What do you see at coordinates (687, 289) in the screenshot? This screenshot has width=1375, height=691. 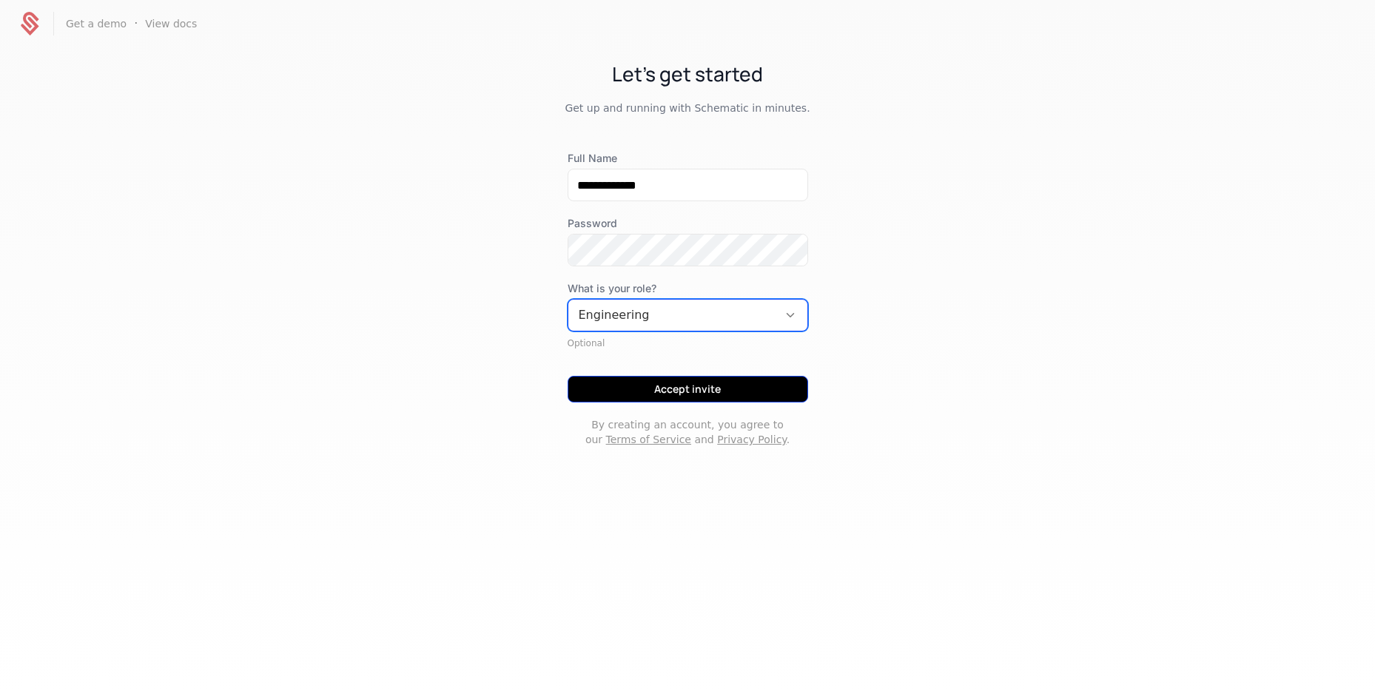 I see `span: What is your role?` at bounding box center [687, 289].